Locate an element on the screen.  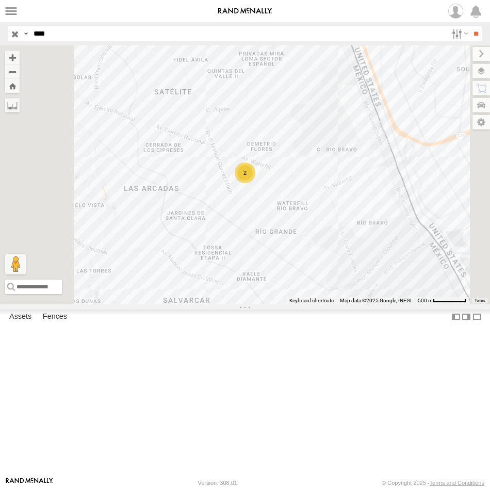
label: Fences is located at coordinates (55, 318).